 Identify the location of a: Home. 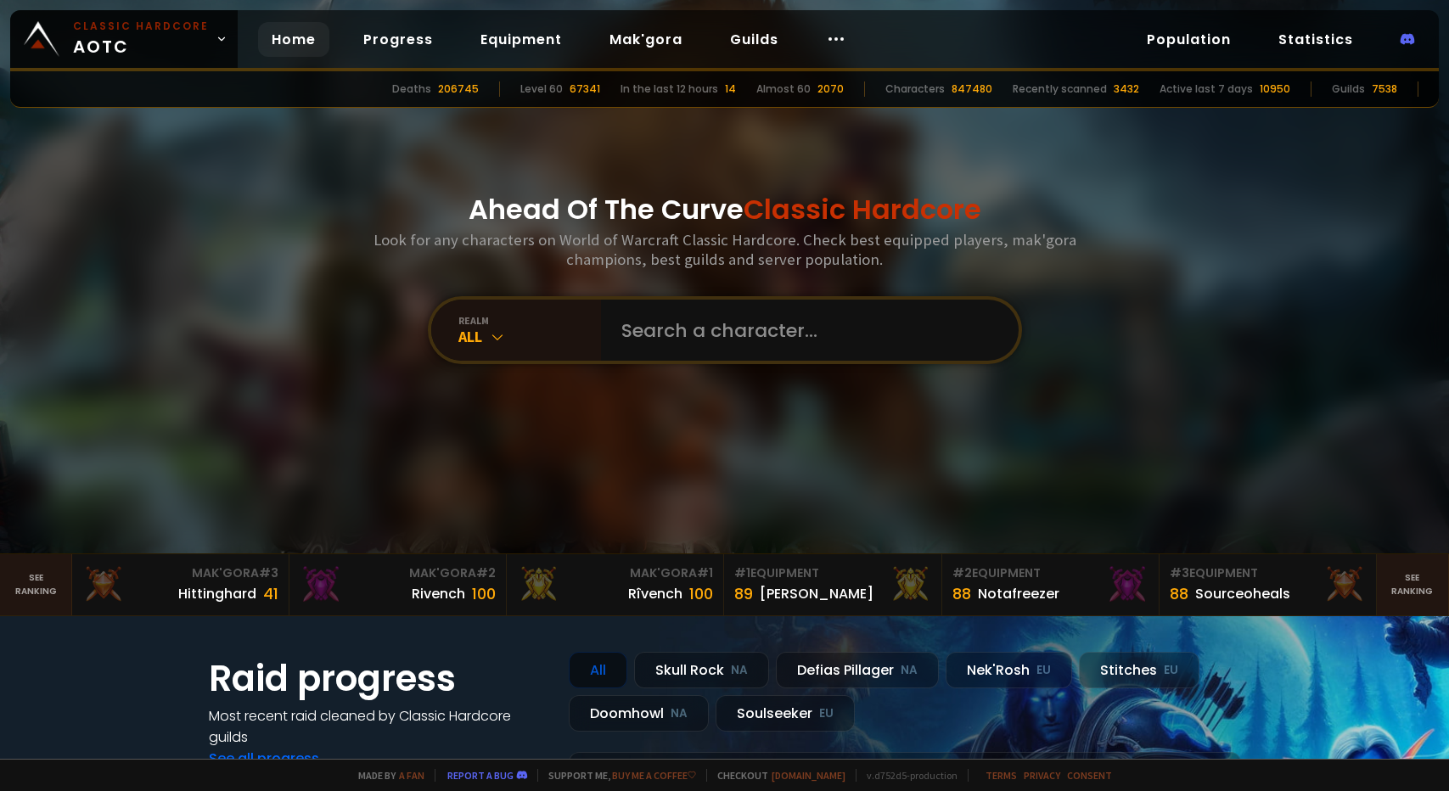
(294, 39).